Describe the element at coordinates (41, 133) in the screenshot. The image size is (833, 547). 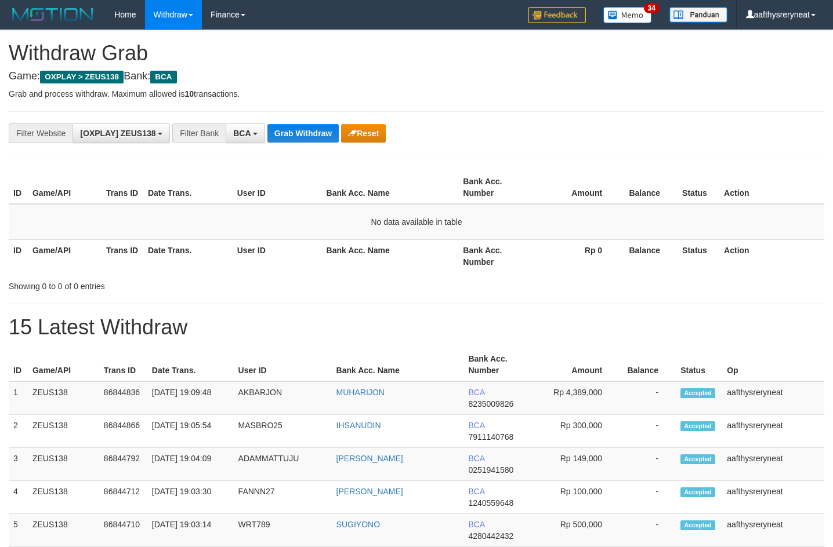
I see `div: Filter Website` at that location.